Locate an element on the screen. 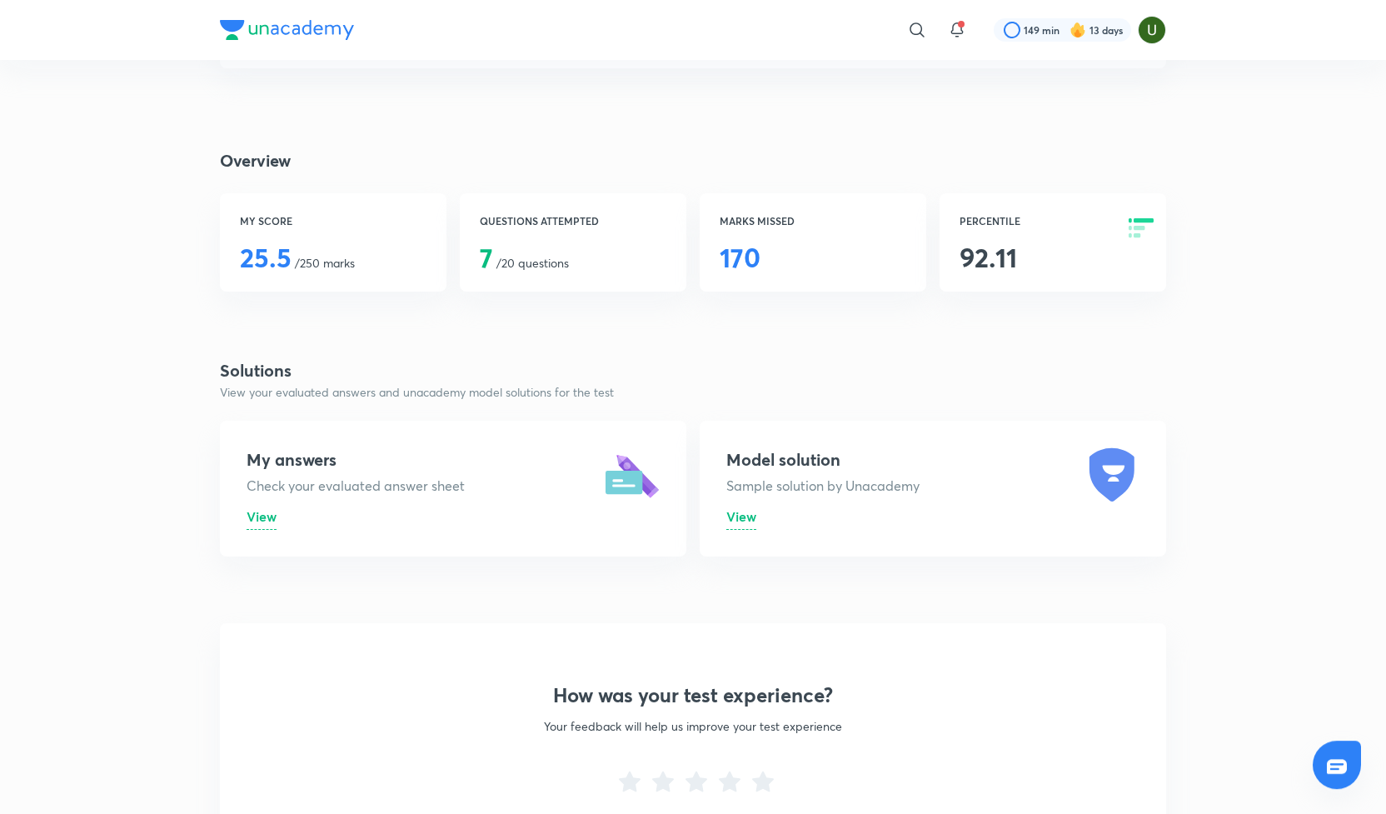 Image resolution: width=1386 pixels, height=814 pixels. h6: QUESTIONS ATTEMPTED is located at coordinates (573, 221).